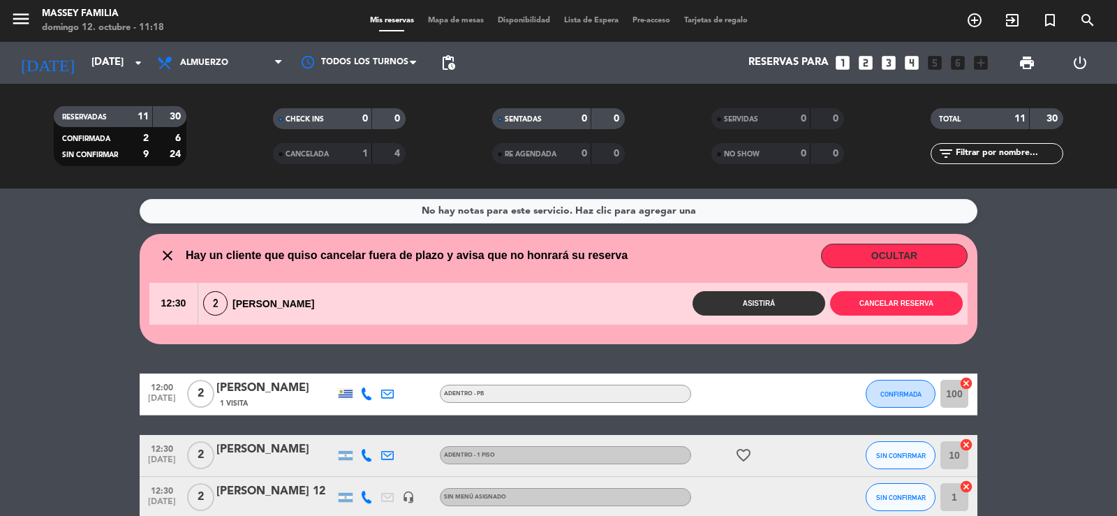 The height and width of the screenshot is (516, 1117). What do you see at coordinates (1020, 119) in the screenshot?
I see `strong: 11` at bounding box center [1020, 119].